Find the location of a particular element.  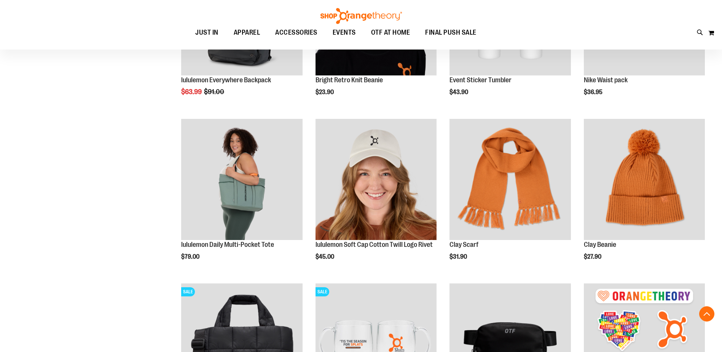

span: $31.90 is located at coordinates (459, 257).